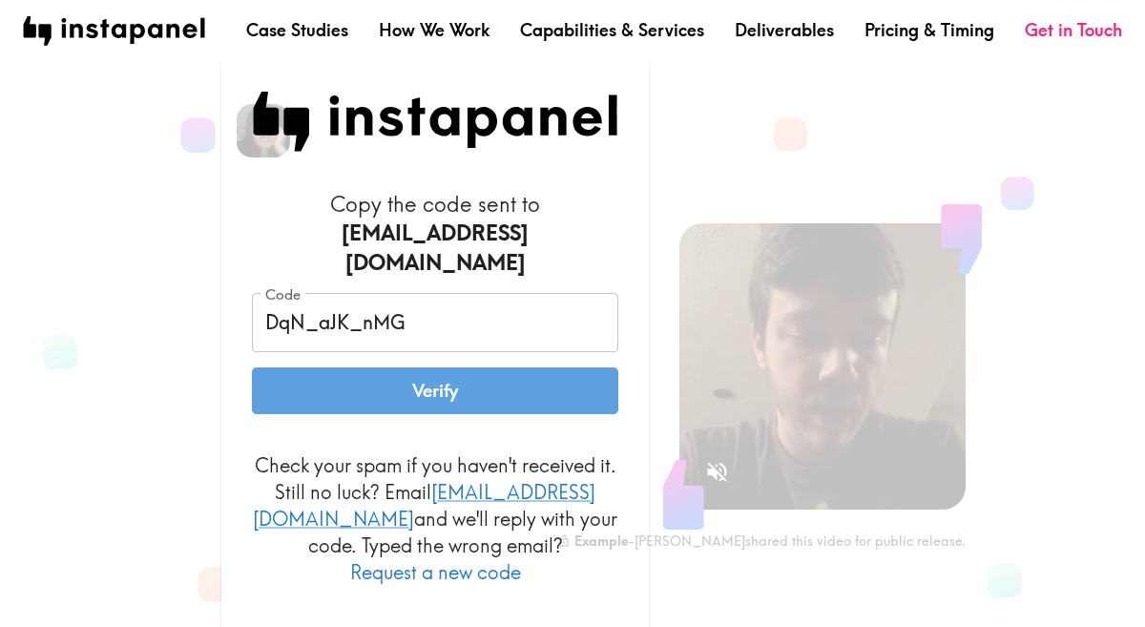 The width and height of the screenshot is (1145, 627). I want to click on a: Case Studies, so click(297, 30).